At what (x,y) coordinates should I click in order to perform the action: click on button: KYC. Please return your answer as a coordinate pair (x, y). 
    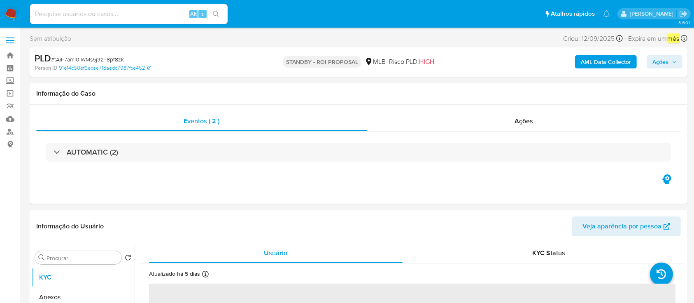
    Looking at the image, I should click on (83, 277).